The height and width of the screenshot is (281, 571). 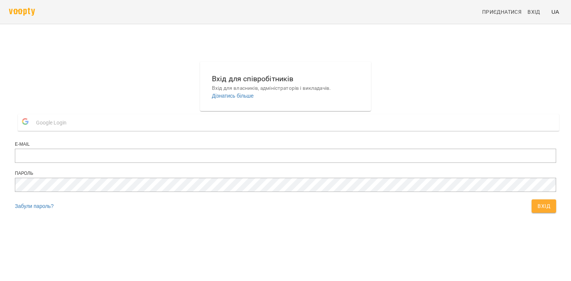 What do you see at coordinates (22, 12) in the screenshot?
I see `img: voopty.png` at bounding box center [22, 12].